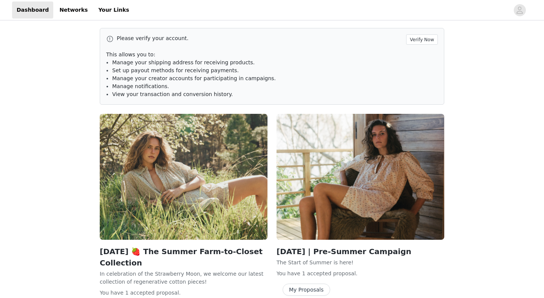 The height and width of the screenshot is (298, 544). Describe the element at coordinates (422, 39) in the screenshot. I see `button: Verify Now` at that location.